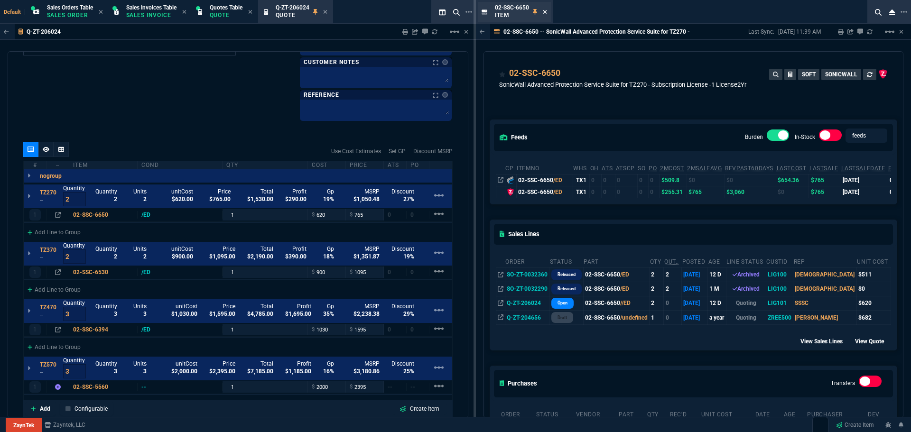 This screenshot has height=432, width=911. What do you see at coordinates (746, 289) in the screenshot?
I see `div: Archived` at bounding box center [746, 289].